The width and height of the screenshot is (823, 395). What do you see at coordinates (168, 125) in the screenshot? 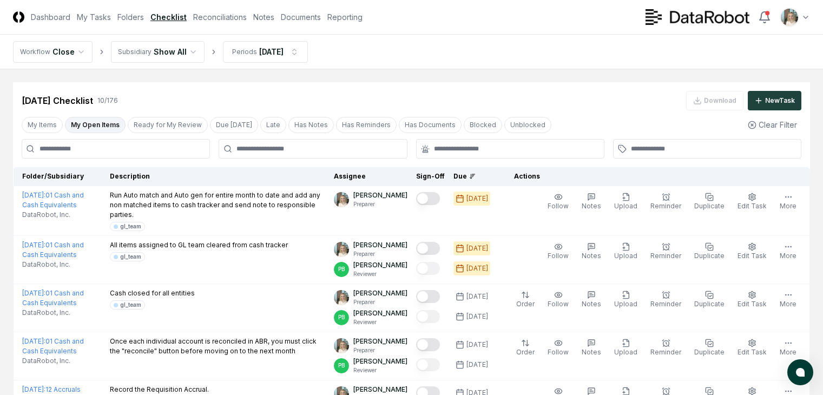
I see `button: Ready for My Review` at bounding box center [168, 125].